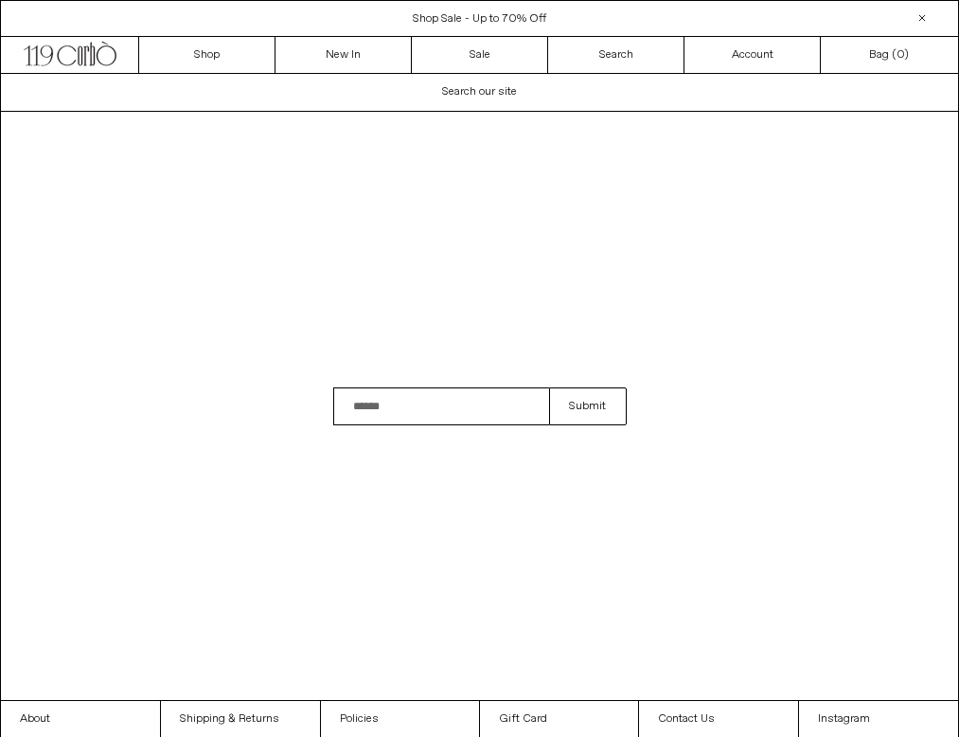 This screenshot has width=959, height=737. Describe the element at coordinates (240, 719) in the screenshot. I see `a: Shipping & Returns` at that location.